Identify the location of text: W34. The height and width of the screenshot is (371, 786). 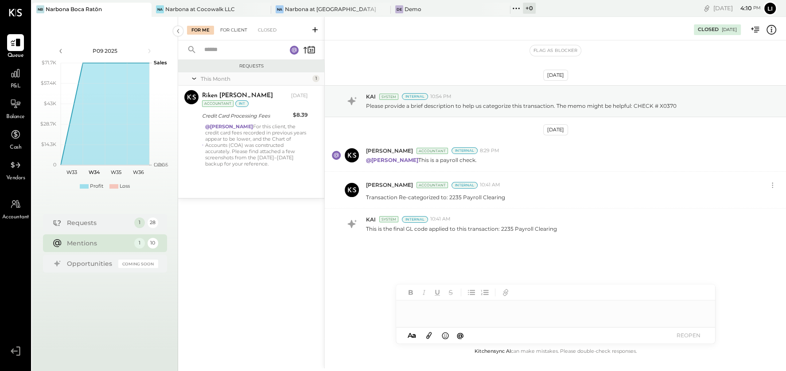
(94, 172).